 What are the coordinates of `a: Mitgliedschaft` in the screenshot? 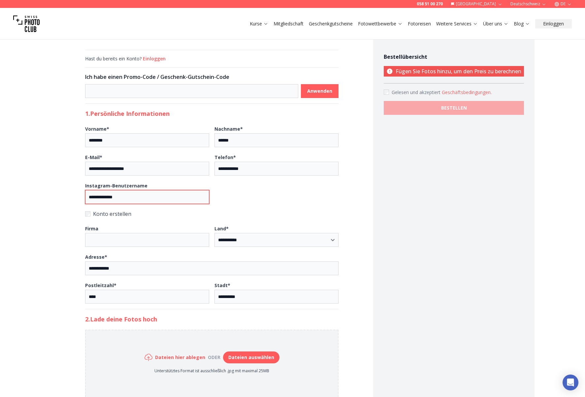 It's located at (288, 24).